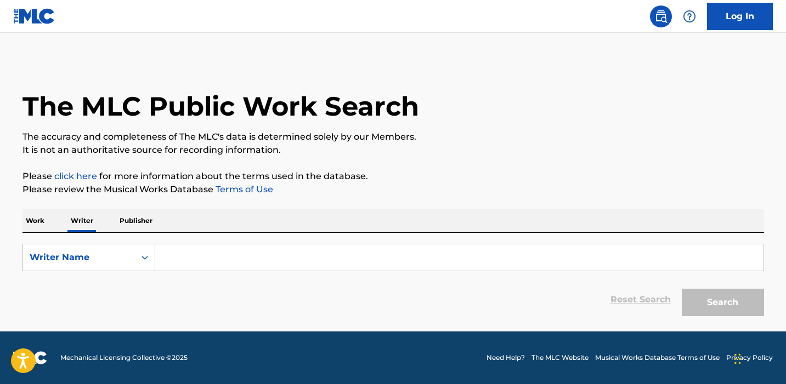  What do you see at coordinates (35, 221) in the screenshot?
I see `p: Work` at bounding box center [35, 221].